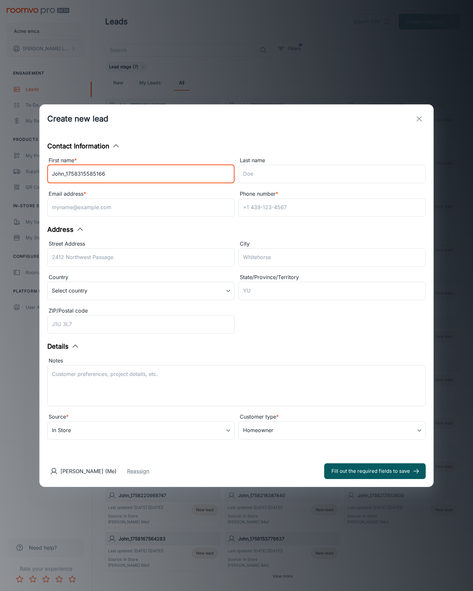 The image size is (473, 591). I want to click on button: Contact Information, so click(83, 146).